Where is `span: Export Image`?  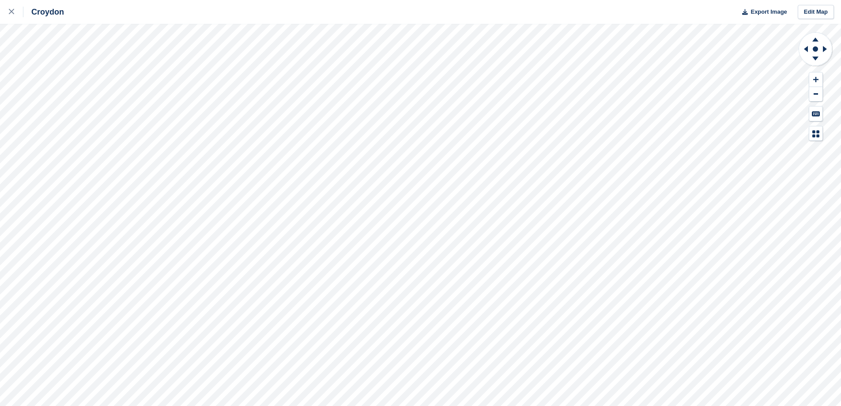 span: Export Image is located at coordinates (769, 12).